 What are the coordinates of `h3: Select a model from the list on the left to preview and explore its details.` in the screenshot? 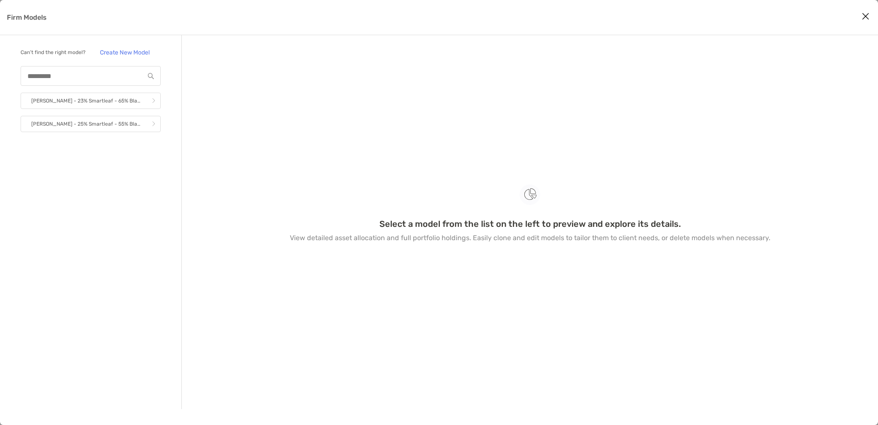 It's located at (530, 224).